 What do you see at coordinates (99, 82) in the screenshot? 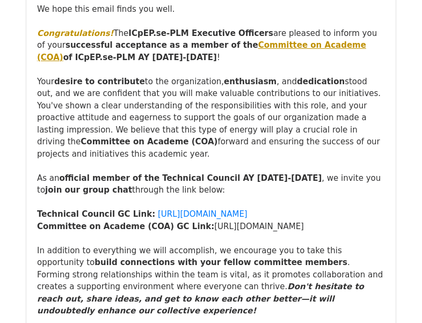
I see `b: desire to contribute` at bounding box center [99, 82].